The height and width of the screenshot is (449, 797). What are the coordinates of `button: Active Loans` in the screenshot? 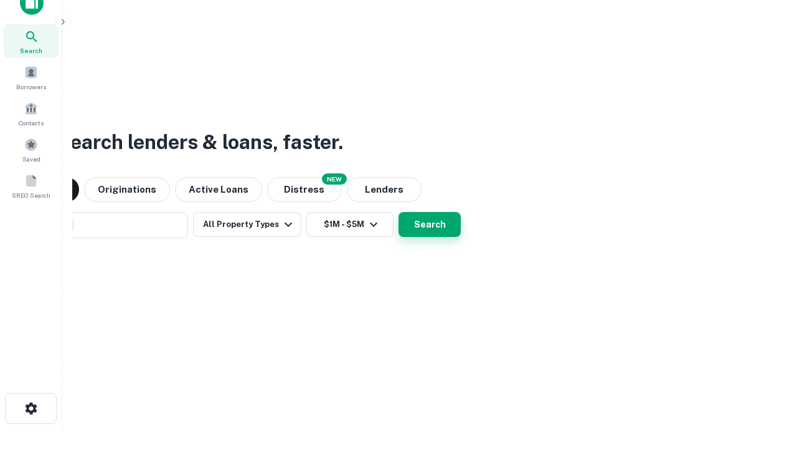 It's located at (219, 189).